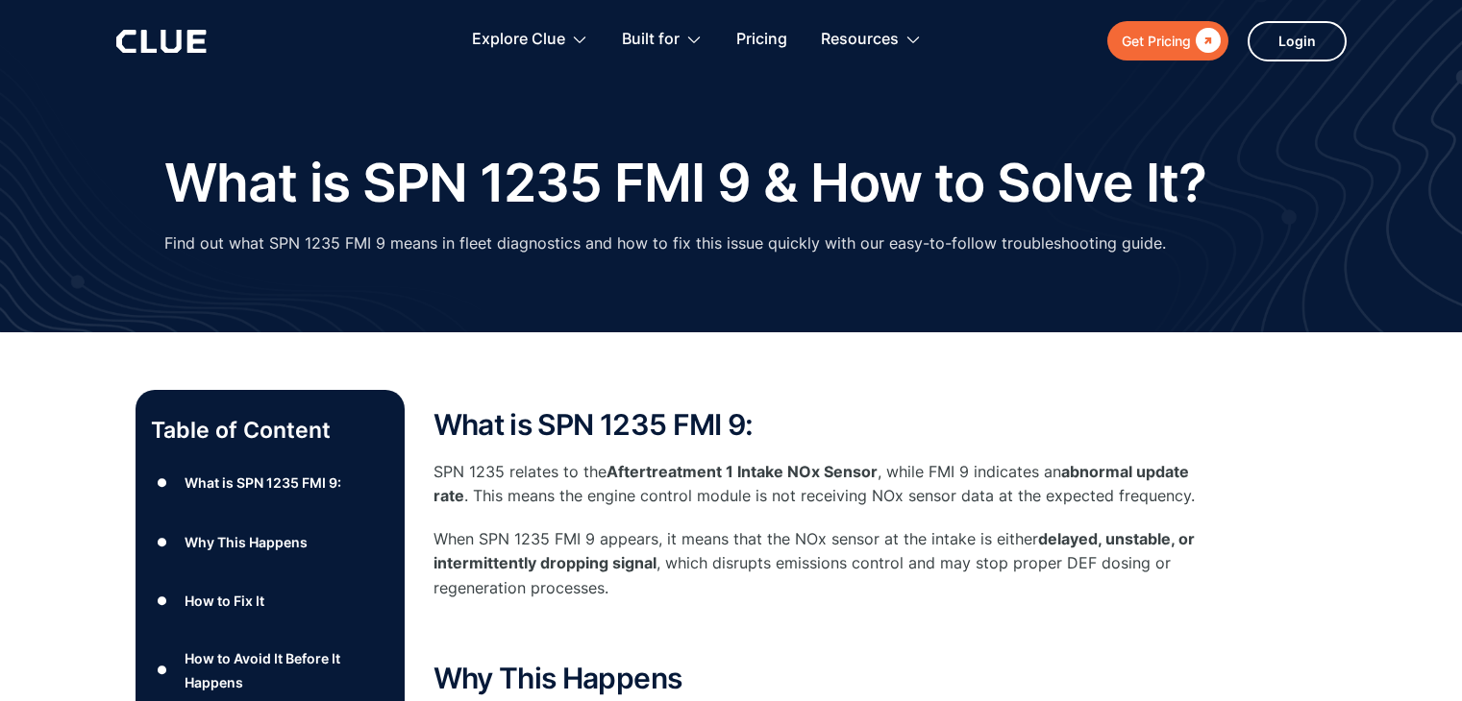  Describe the element at coordinates (270, 671) in the screenshot. I see `a: ●How to Avoid It Before It Happens` at that location.